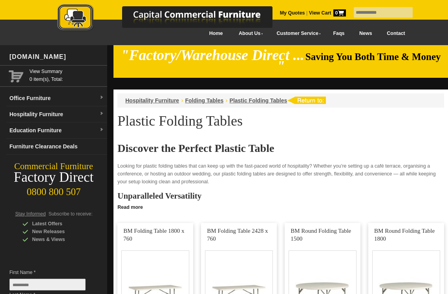 This screenshot has width=448, height=294. Describe the element at coordinates (373, 56) in the screenshot. I see `span: Saving You Both Time & Money` at that location.